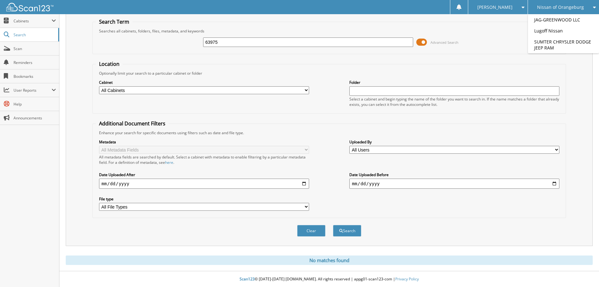  I want to click on span: Search, so click(34, 35).